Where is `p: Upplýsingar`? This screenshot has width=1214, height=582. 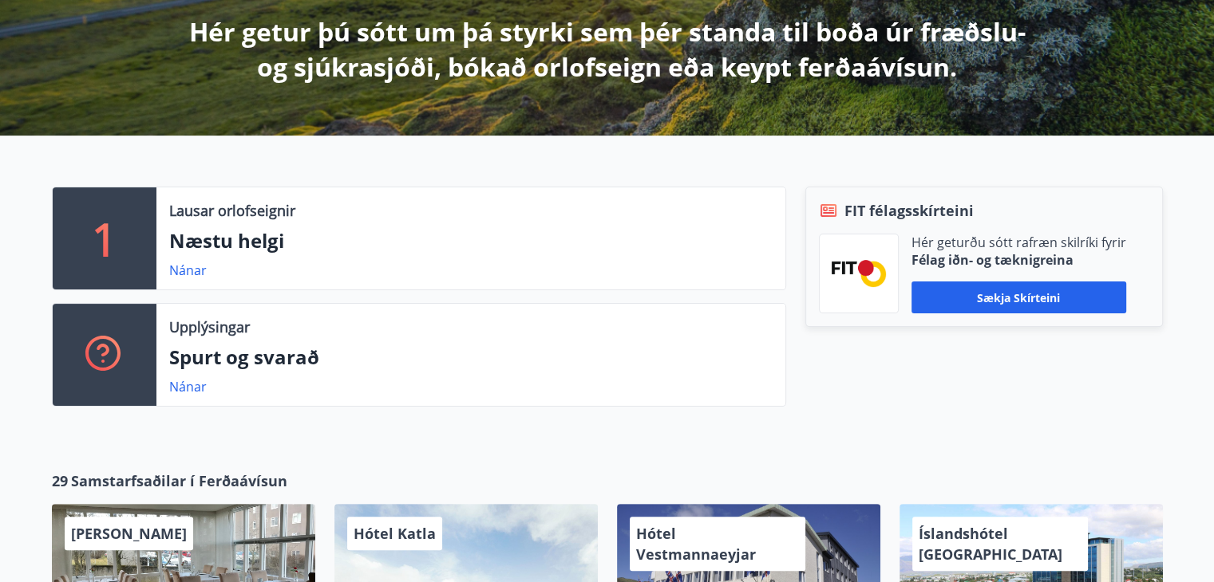
p: Upplýsingar is located at coordinates (209, 327).